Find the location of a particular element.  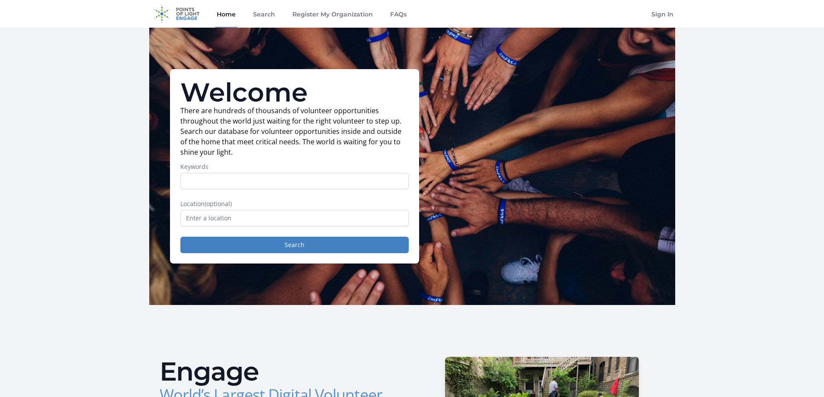

h2: Engage is located at coordinates (282, 372).